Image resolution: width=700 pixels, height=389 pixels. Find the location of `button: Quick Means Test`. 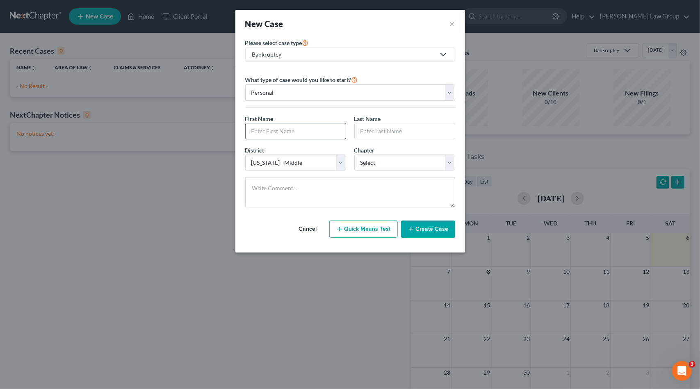

button: Quick Means Test is located at coordinates (363, 229).